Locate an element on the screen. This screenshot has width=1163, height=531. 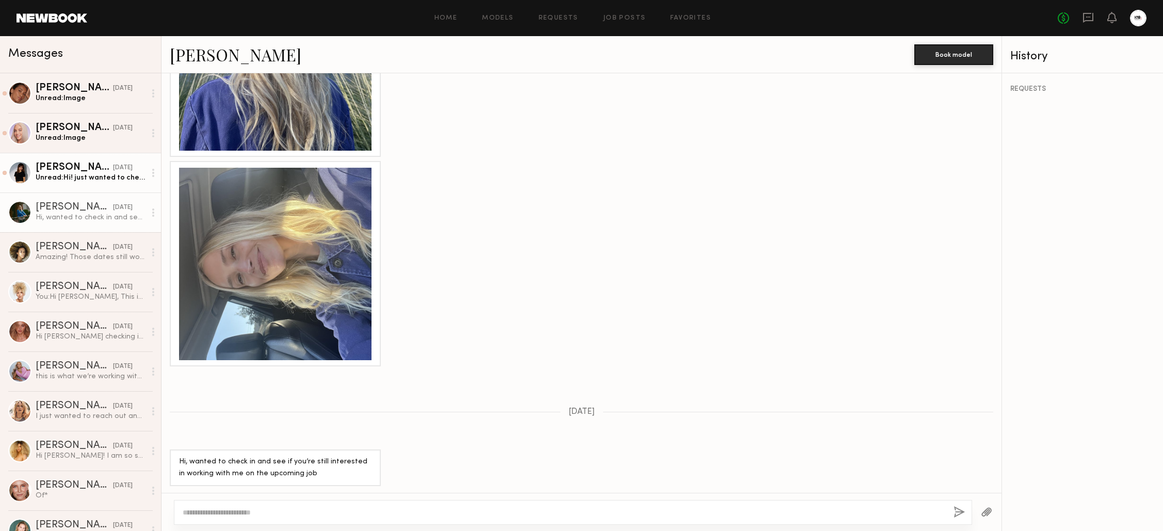
a: Home is located at coordinates (446, 18).